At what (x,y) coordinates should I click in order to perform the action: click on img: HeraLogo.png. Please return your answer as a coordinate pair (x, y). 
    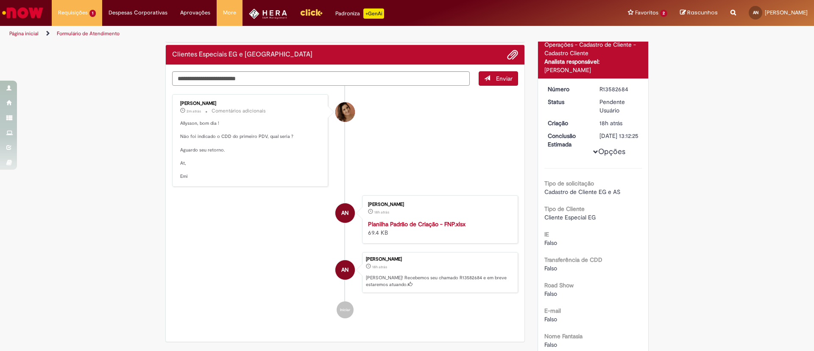
    Looking at the image, I should click on (268, 14).